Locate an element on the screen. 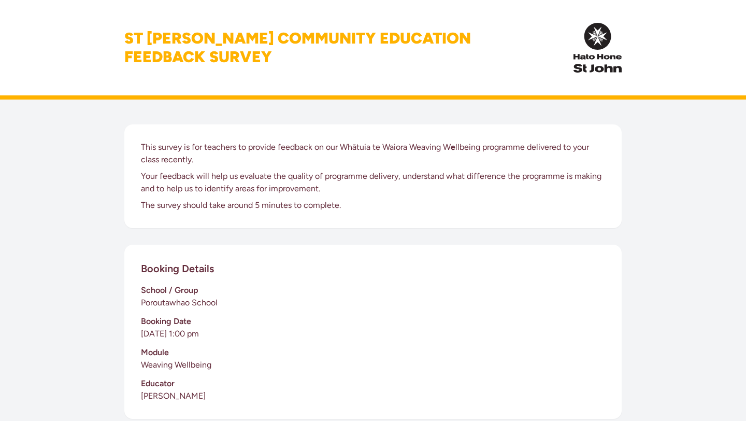 Image resolution: width=746 pixels, height=421 pixels. p: Your feedback will help us evaluate the quality of programme delivery, understand what difference... is located at coordinates (373, 182).